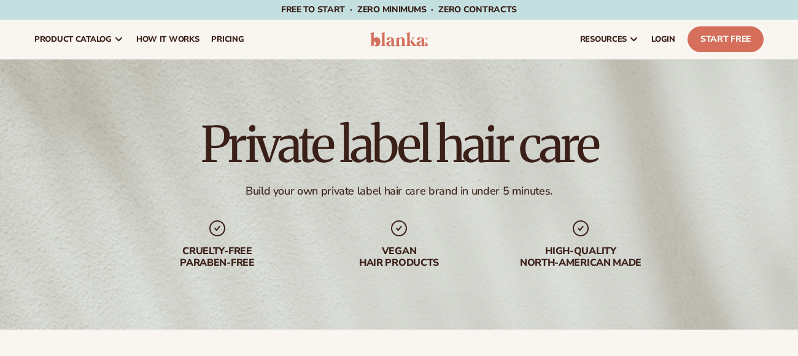 This screenshot has height=356, width=798. I want to click on div: High-quality North-american made, so click(581, 257).